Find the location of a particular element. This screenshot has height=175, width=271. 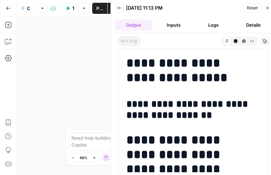

span: Reset is located at coordinates (253, 8).